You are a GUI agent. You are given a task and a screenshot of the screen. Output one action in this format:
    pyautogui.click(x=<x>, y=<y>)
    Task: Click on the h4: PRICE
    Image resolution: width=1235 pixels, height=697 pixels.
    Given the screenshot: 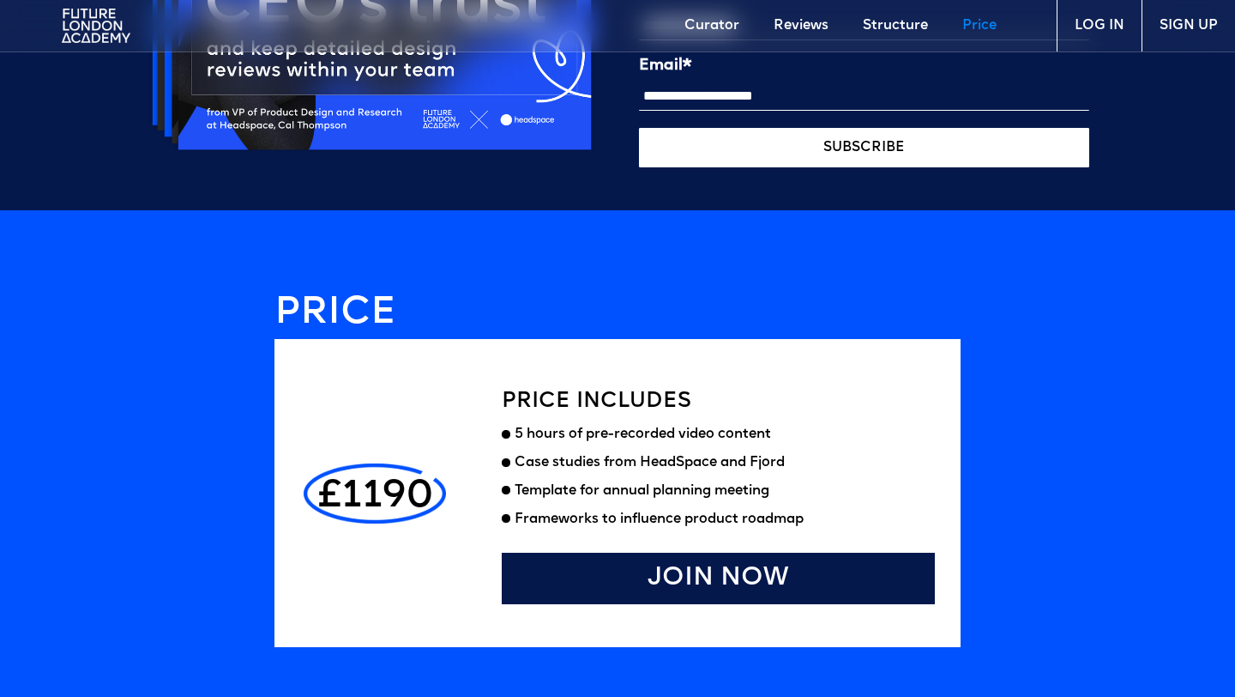 What is the action you would take?
    pyautogui.click(x=618, y=313)
    